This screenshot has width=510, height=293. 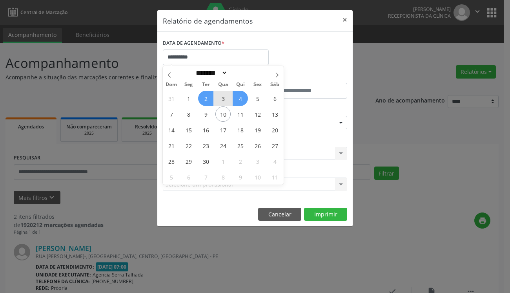 I want to click on span: Setembro 24, 2025, so click(x=223, y=145).